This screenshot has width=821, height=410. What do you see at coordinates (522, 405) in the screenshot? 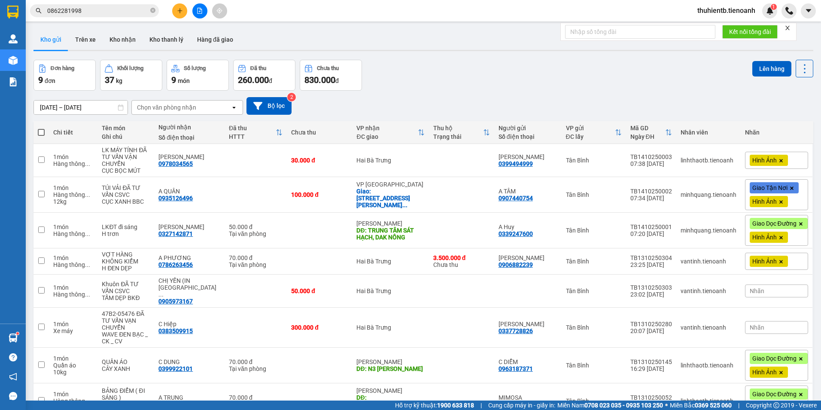
I see `span: Cung cấp máy in - giấy in:` at bounding box center [522, 405].